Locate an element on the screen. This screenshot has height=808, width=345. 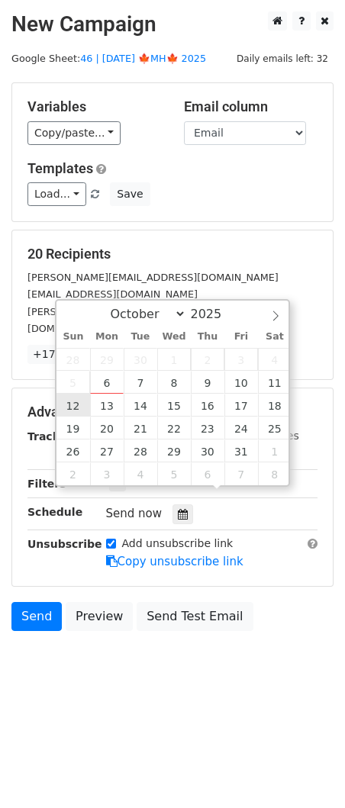
span: Wed is located at coordinates (174, 337).